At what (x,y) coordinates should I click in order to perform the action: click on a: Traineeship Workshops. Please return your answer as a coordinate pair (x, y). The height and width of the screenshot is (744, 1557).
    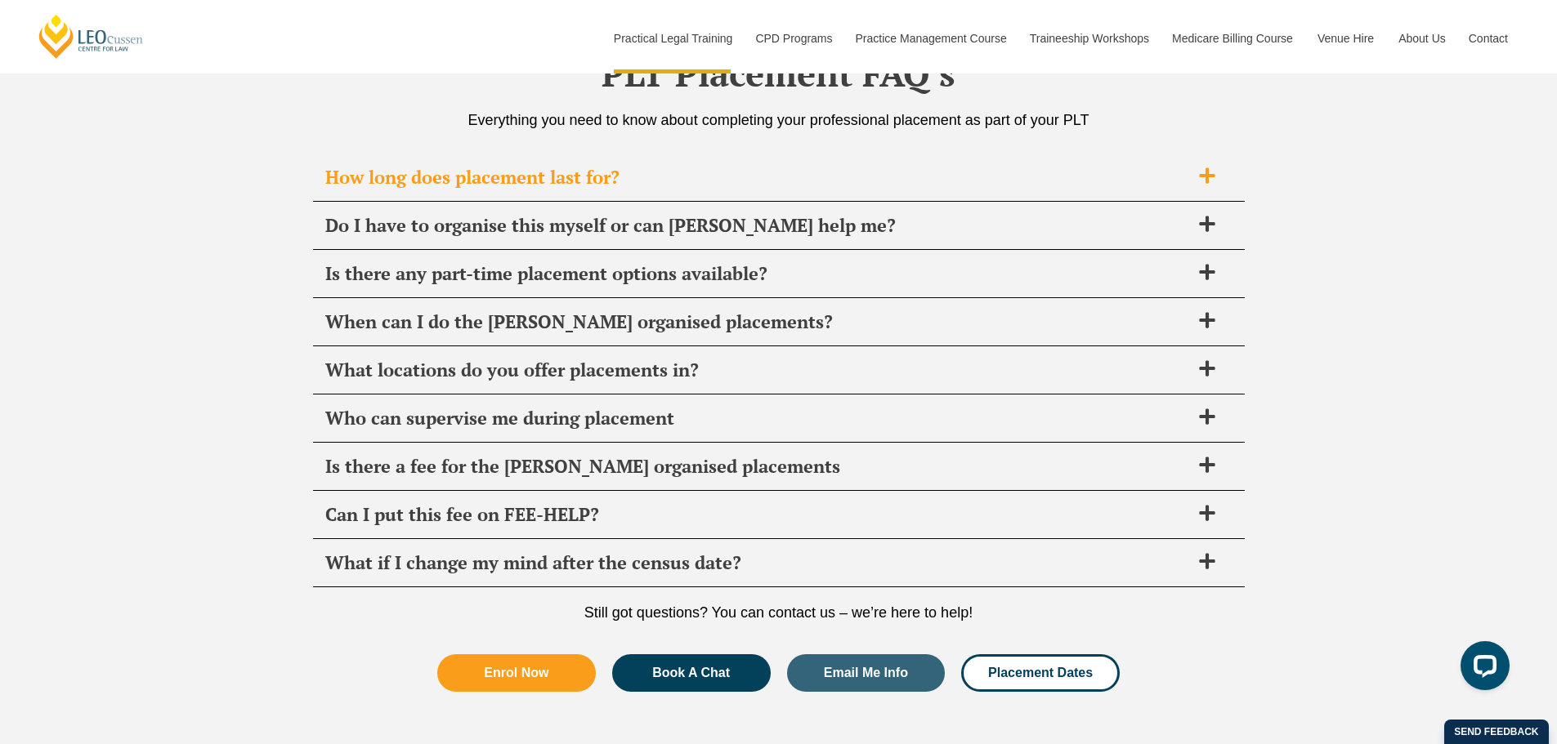
    Looking at the image, I should click on (1088, 38).